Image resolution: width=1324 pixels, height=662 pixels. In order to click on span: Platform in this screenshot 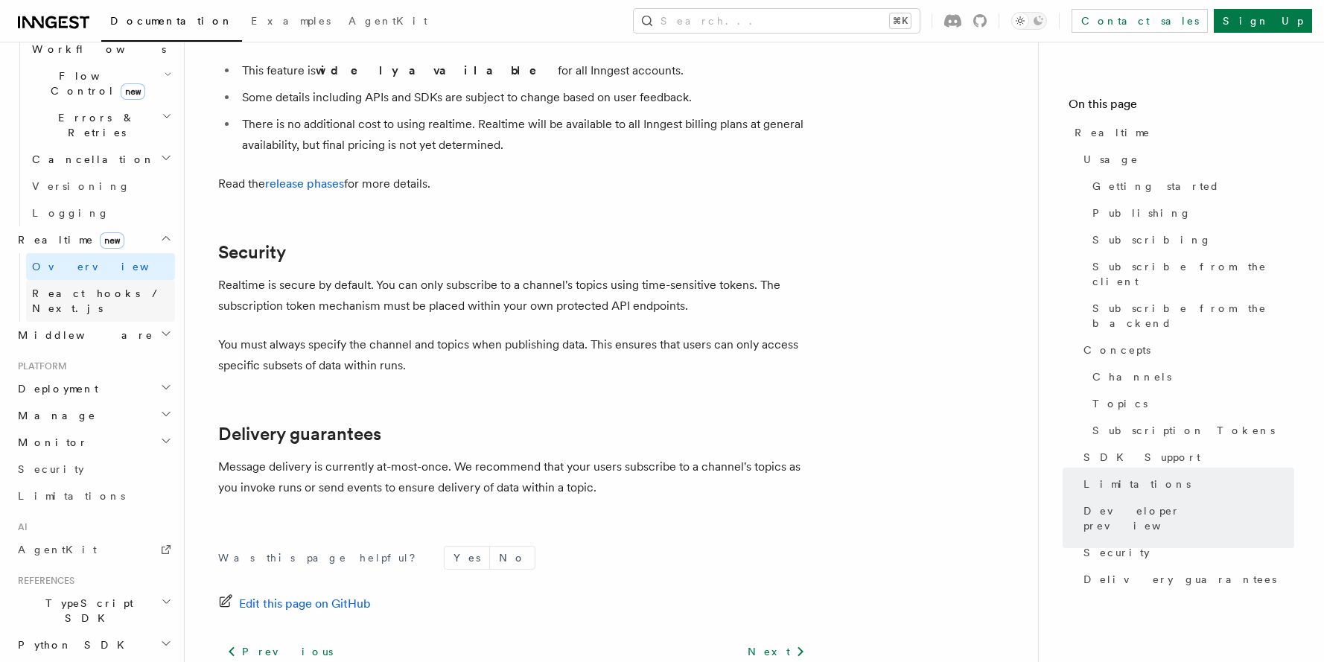, I will do `click(39, 366)`.